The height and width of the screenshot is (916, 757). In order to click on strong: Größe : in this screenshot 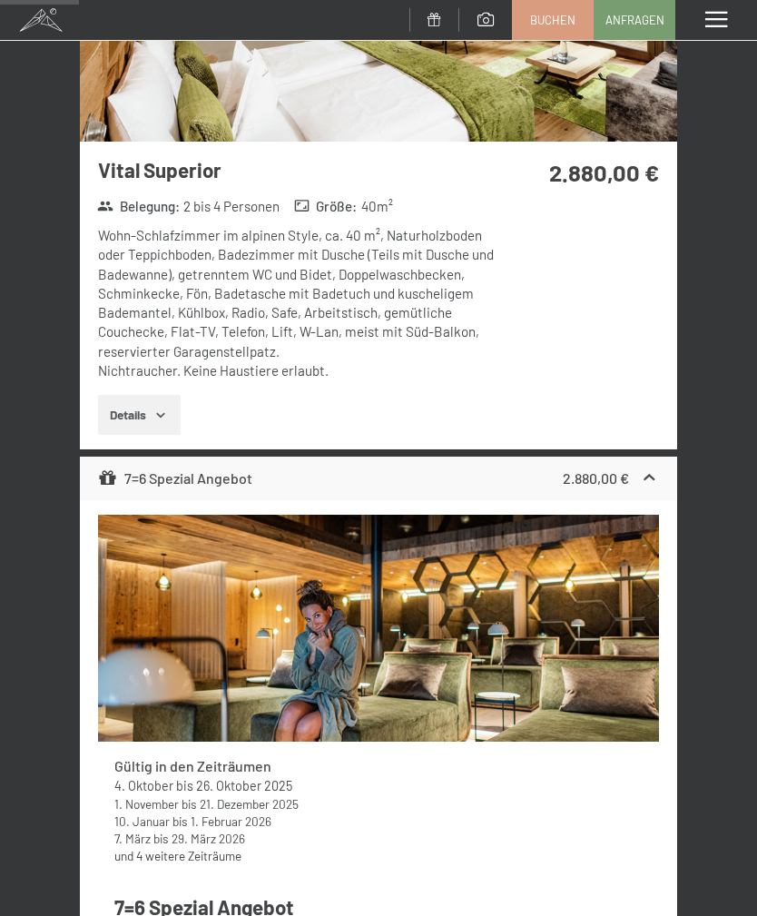, I will do `click(326, 206)`.